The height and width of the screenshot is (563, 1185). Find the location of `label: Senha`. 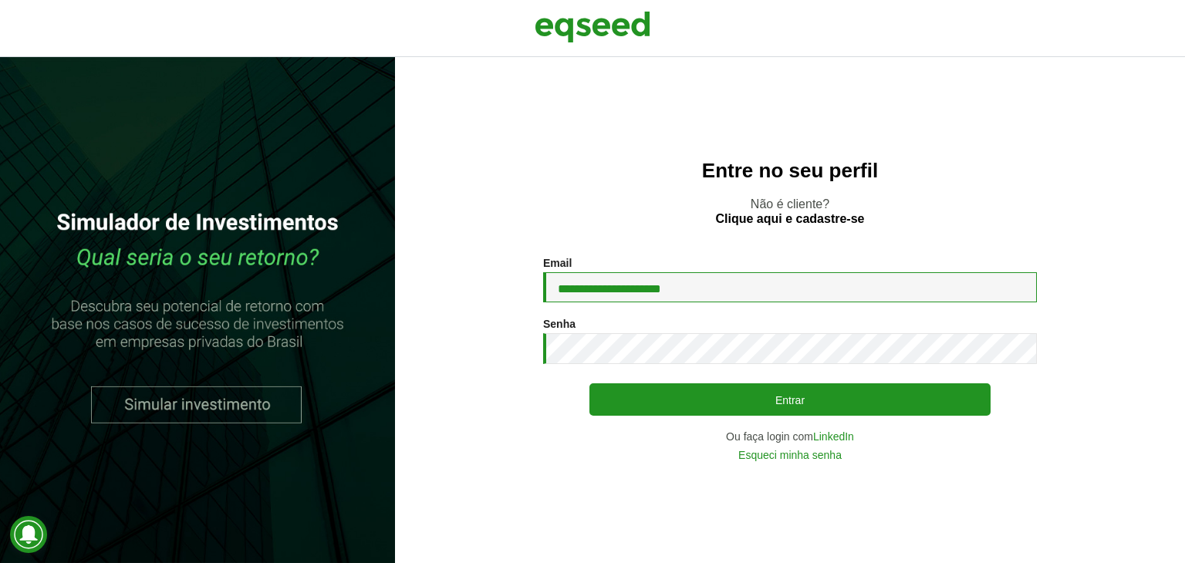

label: Senha is located at coordinates (559, 324).